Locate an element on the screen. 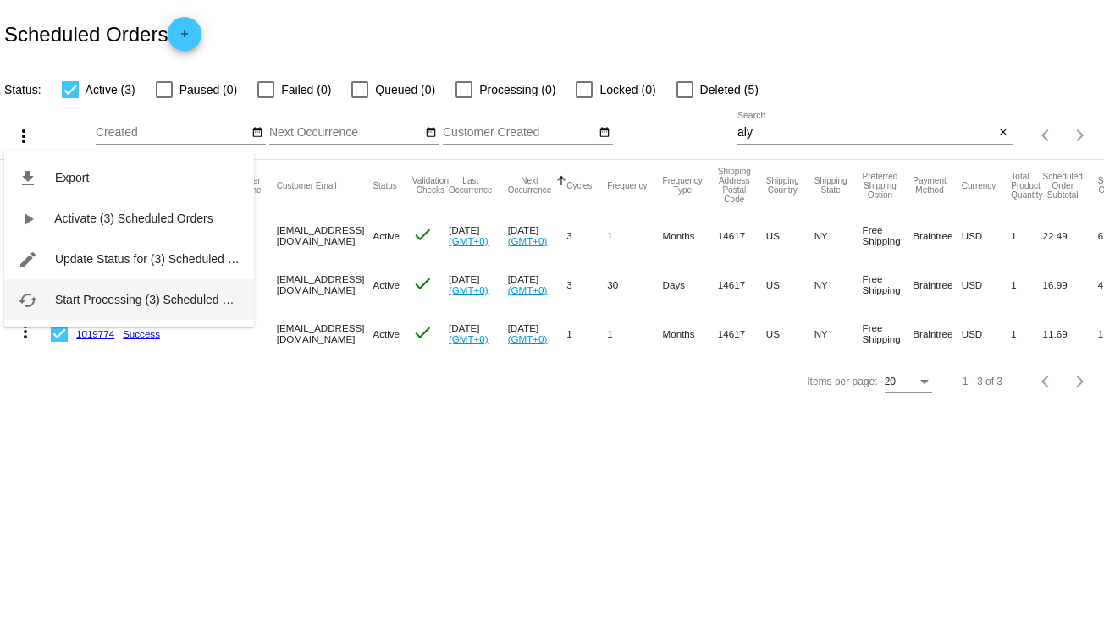  mat-icon: play_arrow is located at coordinates (28, 219).